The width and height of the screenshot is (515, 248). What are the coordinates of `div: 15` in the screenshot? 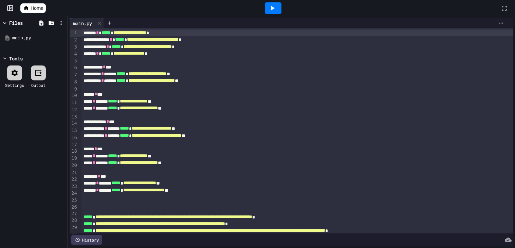 It's located at (74, 131).